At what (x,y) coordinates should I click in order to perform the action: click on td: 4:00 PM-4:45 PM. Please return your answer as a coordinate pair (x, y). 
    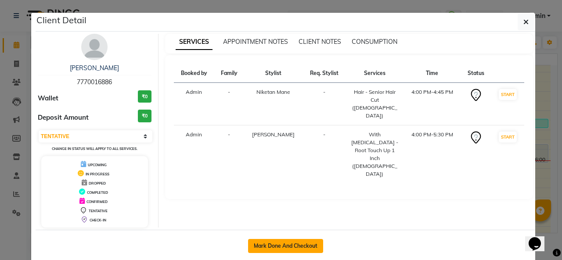
    Looking at the image, I should click on (432, 104).